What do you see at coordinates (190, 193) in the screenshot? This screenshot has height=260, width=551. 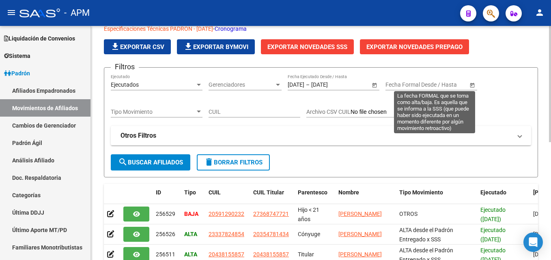 I see `span: Tipo` at bounding box center [190, 193].